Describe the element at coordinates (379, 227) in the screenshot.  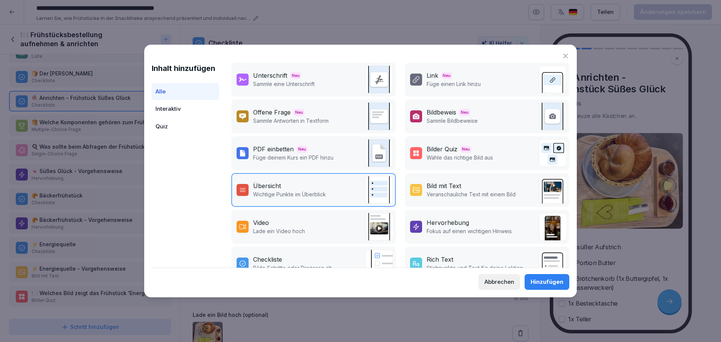
I see `img: video.png` at that location.